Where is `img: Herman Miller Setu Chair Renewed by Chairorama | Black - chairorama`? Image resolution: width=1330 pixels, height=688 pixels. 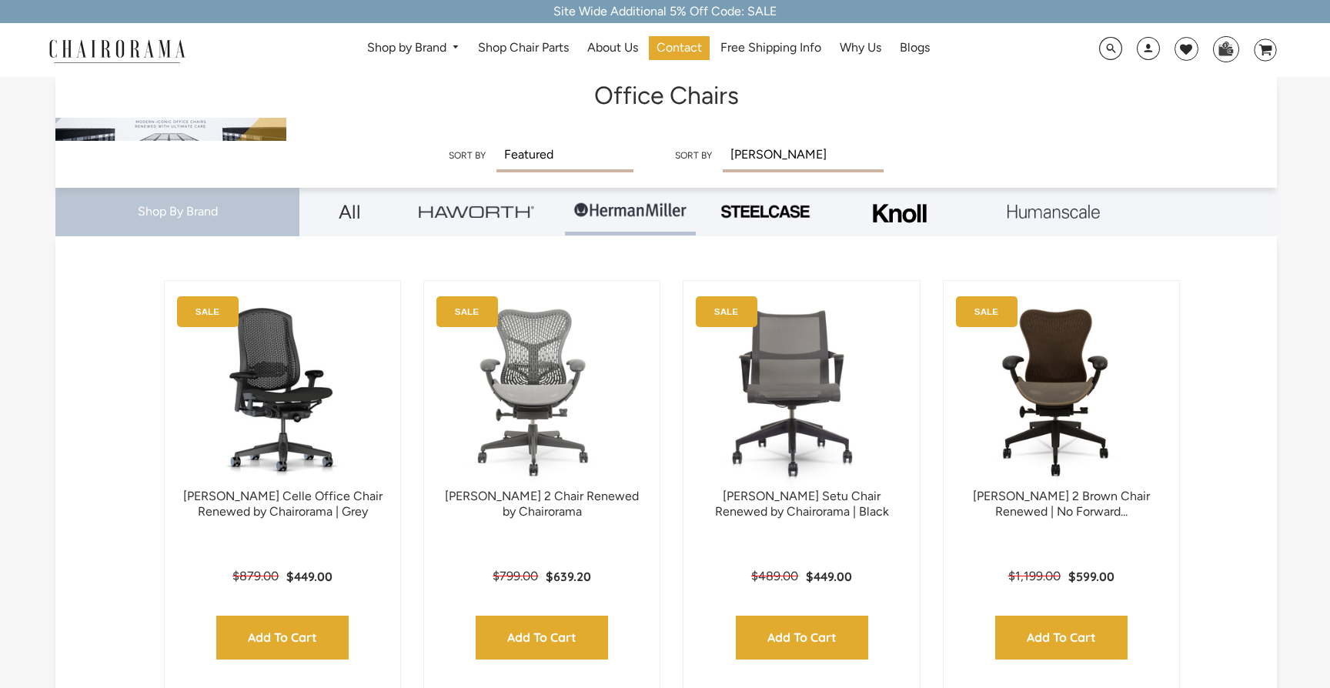 img: Herman Miller Setu Chair Renewed by Chairorama | Black - chairorama is located at coordinates (795, 392).